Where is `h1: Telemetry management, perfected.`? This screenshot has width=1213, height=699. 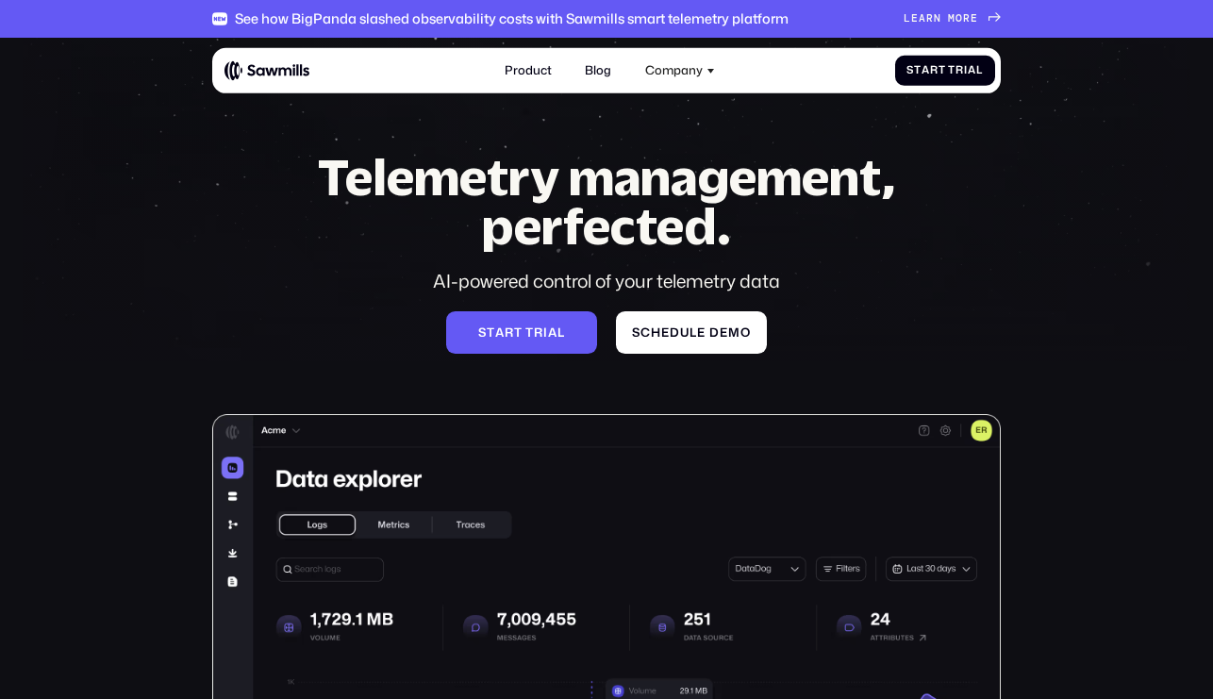 h1: Telemetry management, perfected. is located at coordinates (606, 201).